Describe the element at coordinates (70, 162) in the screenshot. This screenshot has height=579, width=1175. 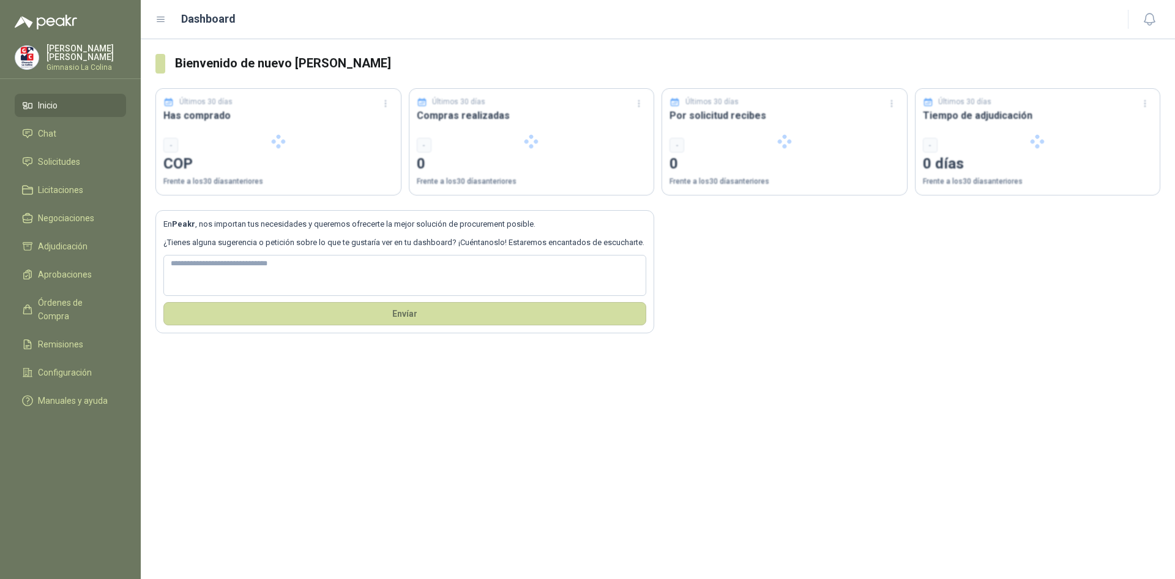
I see `a: Solicitudes` at that location.